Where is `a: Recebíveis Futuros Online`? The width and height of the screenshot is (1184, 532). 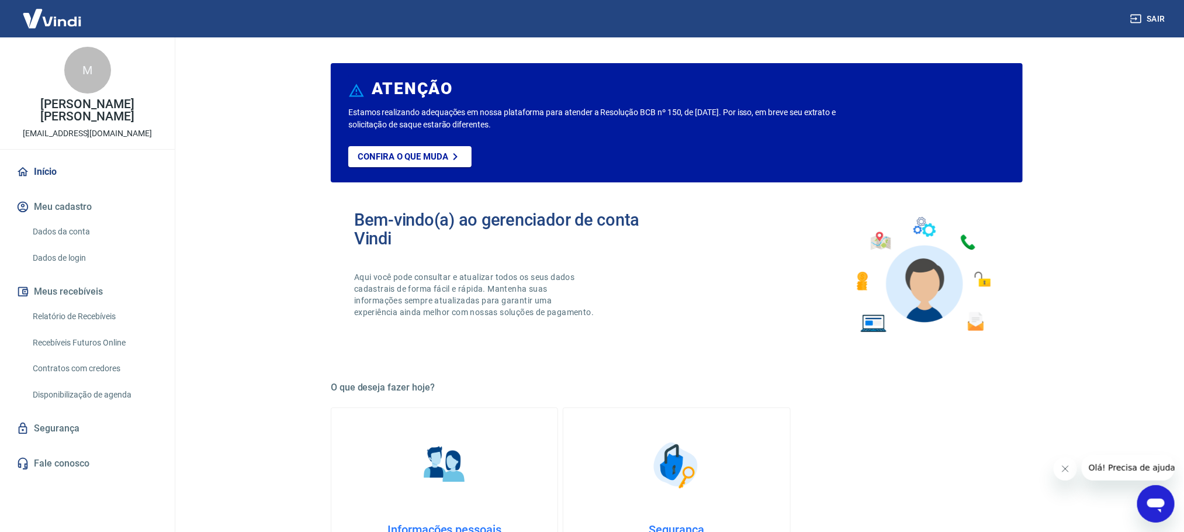 a: Recebíveis Futuros Online is located at coordinates (94, 343).